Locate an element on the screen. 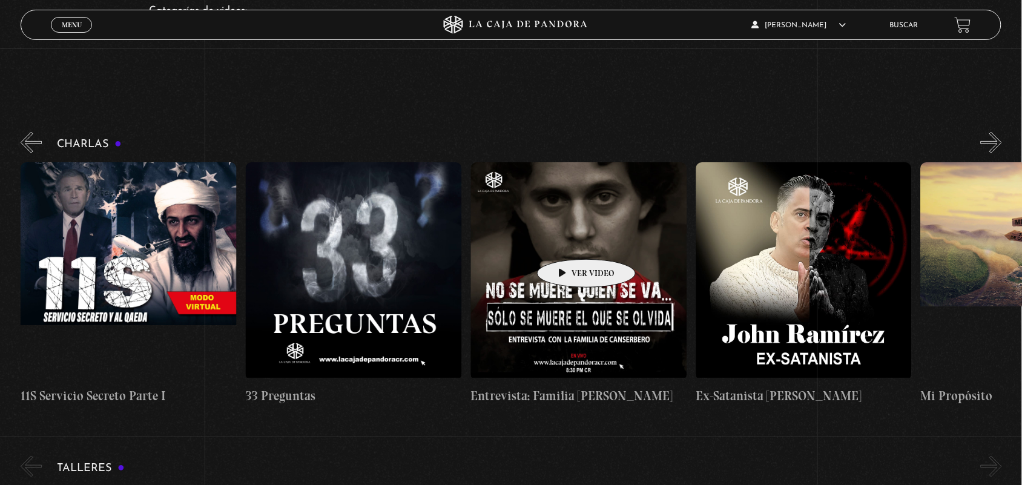  h3: Charlas is located at coordinates (89, 144).